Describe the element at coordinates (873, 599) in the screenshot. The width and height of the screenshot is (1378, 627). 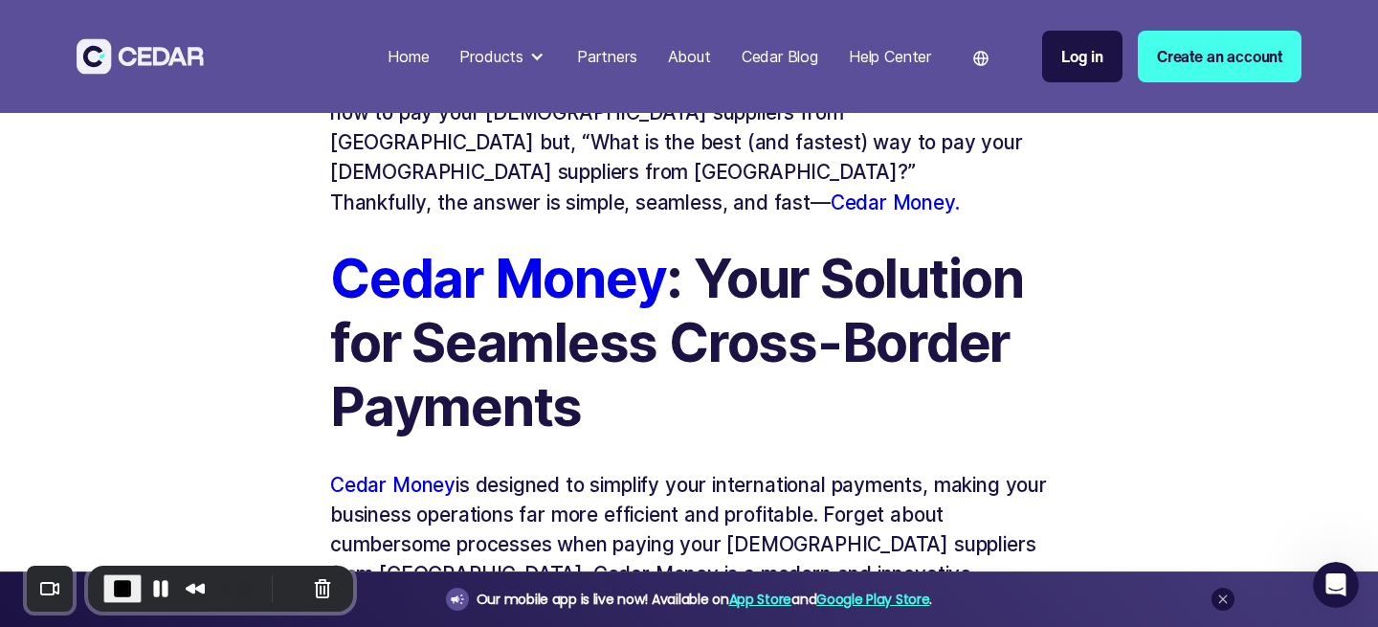
I see `span: Google Play Store` at that location.